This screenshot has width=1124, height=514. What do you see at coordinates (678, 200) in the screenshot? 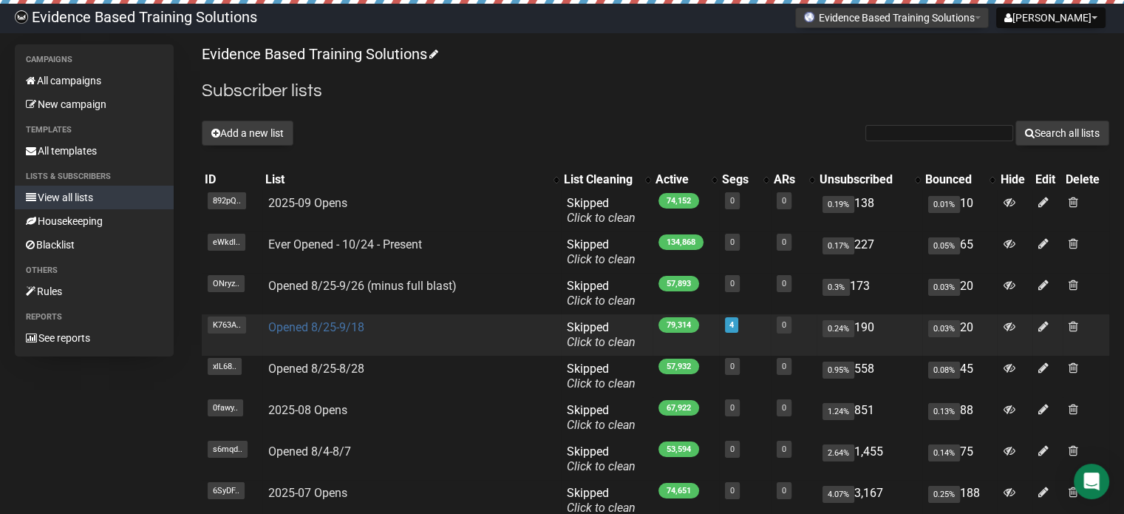
I see `span: 74,152` at bounding box center [678, 200].